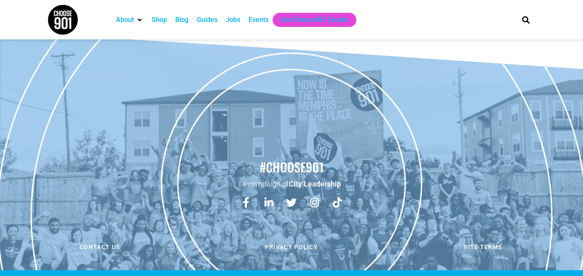 The image size is (583, 276). Describe the element at coordinates (207, 20) in the screenshot. I see `a: Guides` at that location.